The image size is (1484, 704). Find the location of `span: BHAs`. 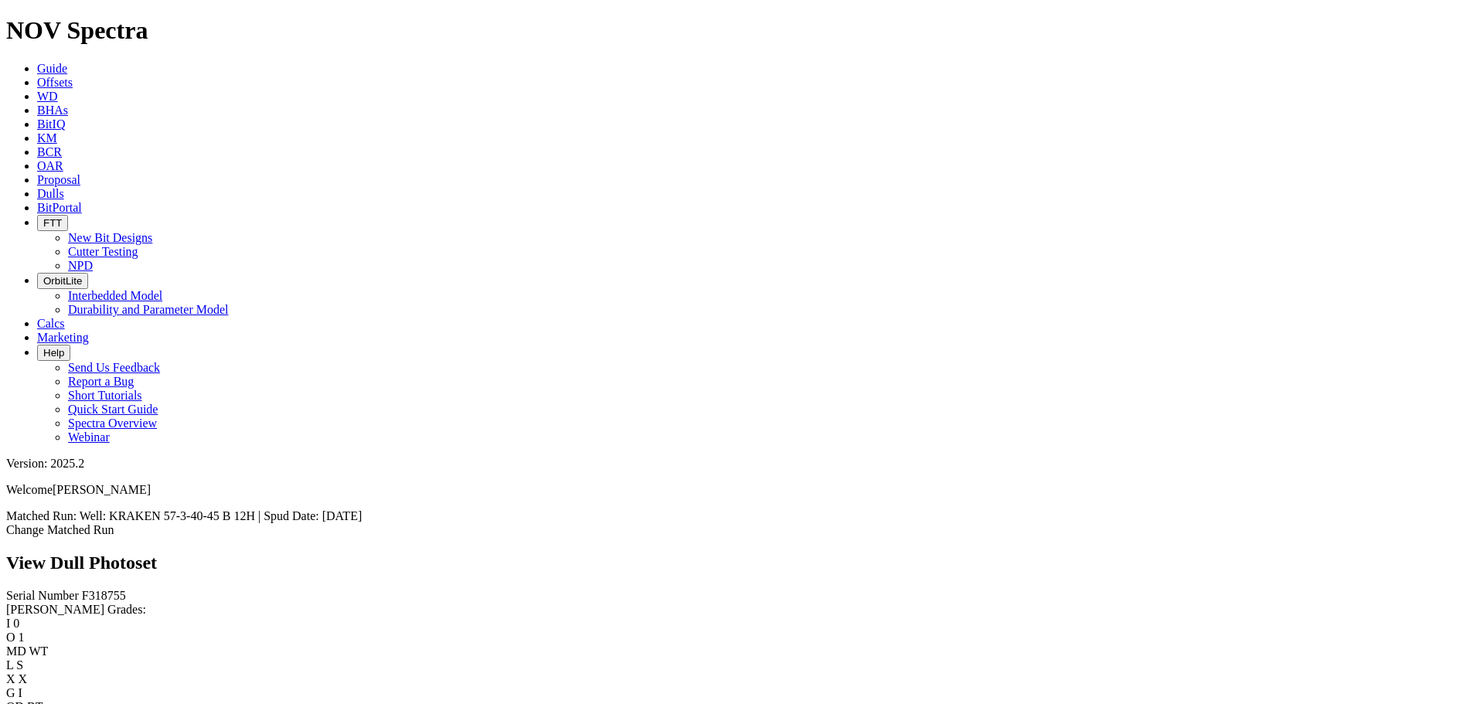

span: BHAs is located at coordinates (53, 110).